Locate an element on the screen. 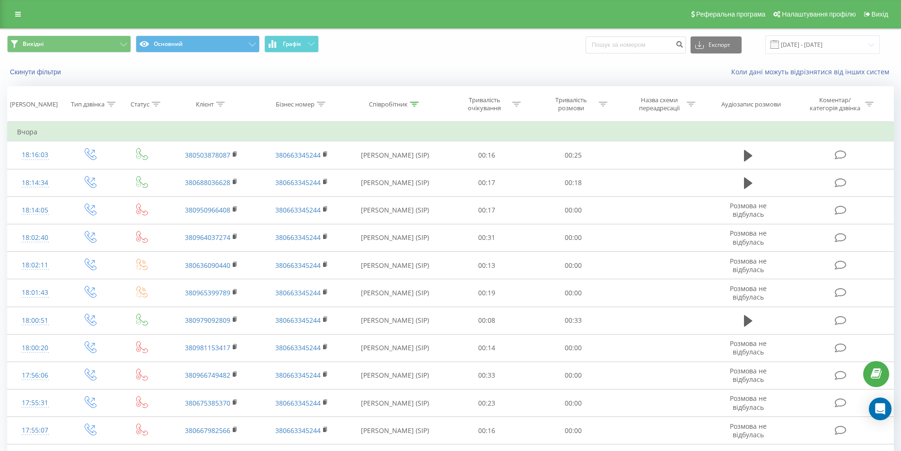 The image size is (901, 451). td: Вчора is located at coordinates (451, 132).